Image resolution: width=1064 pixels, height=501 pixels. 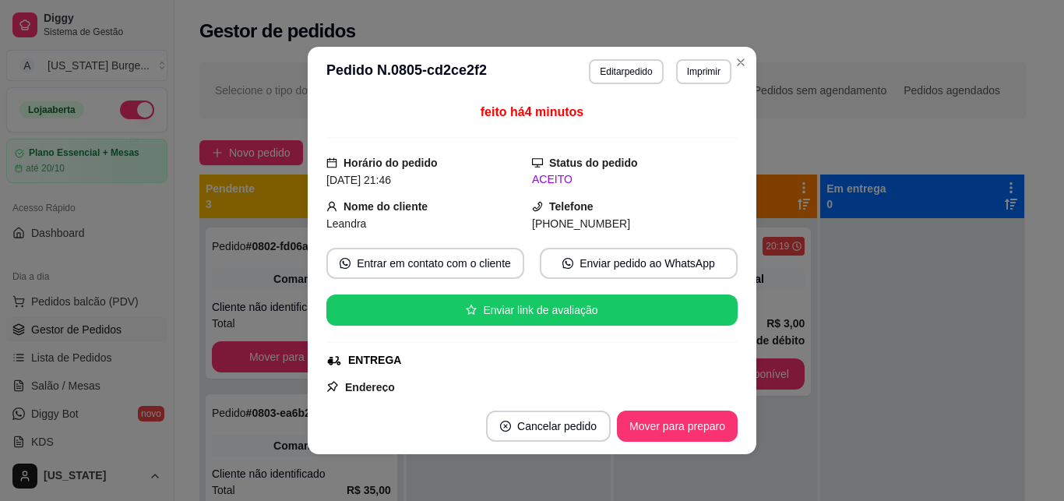 I want to click on button: close-circleCancelar pedido, so click(x=548, y=426).